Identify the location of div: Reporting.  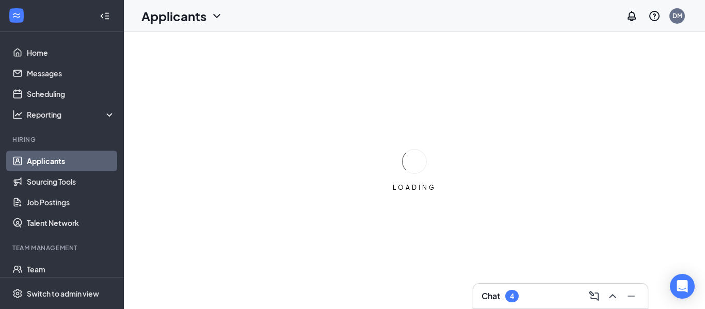
(71, 115).